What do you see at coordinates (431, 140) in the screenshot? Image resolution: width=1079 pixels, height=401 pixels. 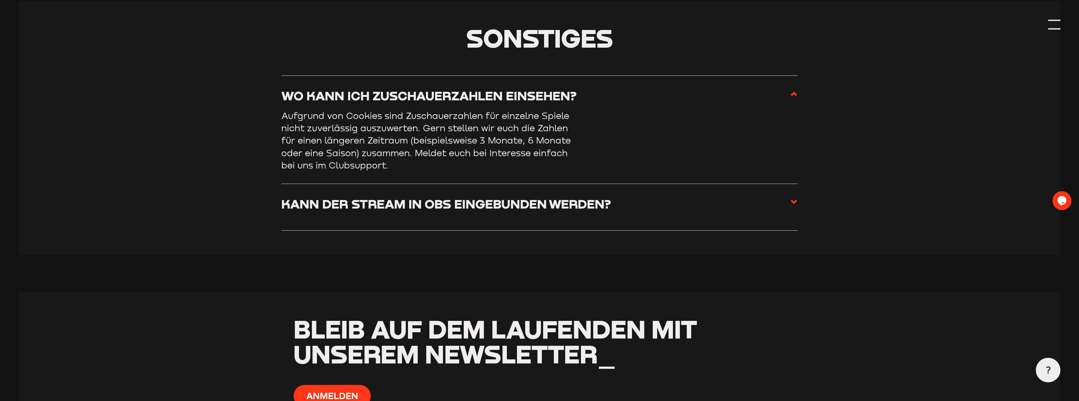 I see `p: Aufgrund von Cookies sind Zuschauerzahlen für einzelne Spiele nicht zuverlässig auszuwerten. Gern...` at bounding box center [431, 140].